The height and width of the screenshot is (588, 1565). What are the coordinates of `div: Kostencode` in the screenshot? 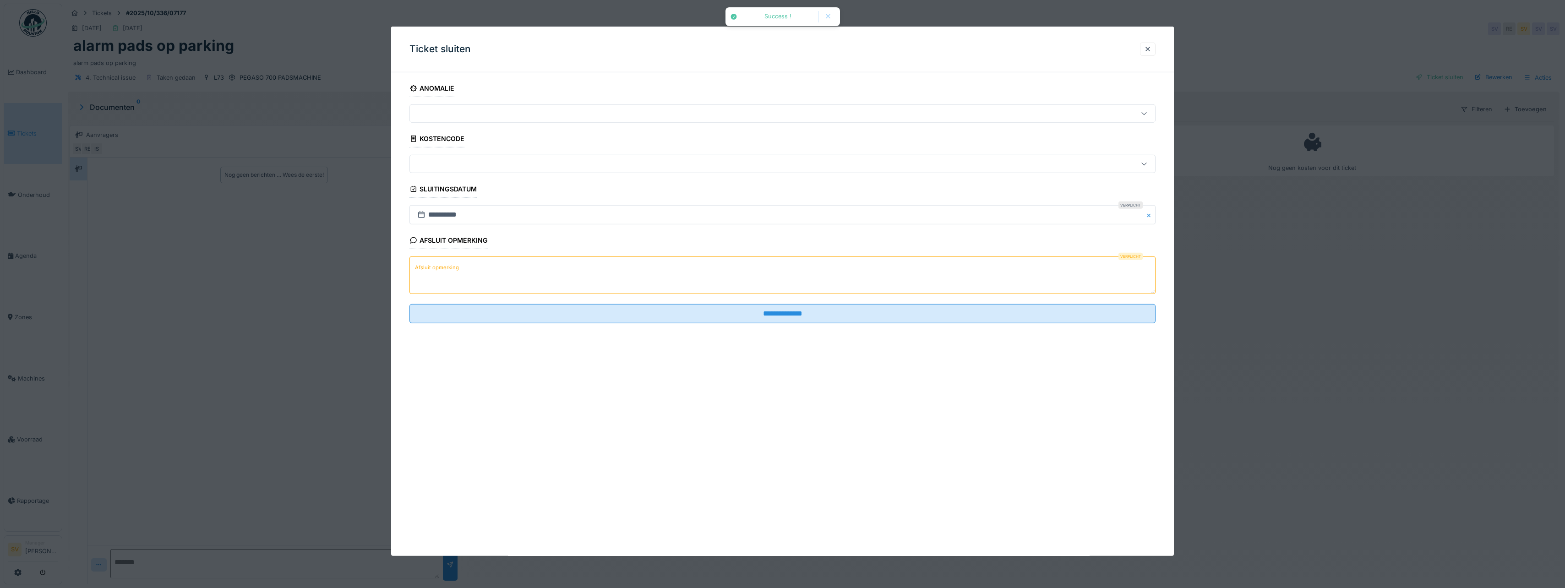 It's located at (437, 140).